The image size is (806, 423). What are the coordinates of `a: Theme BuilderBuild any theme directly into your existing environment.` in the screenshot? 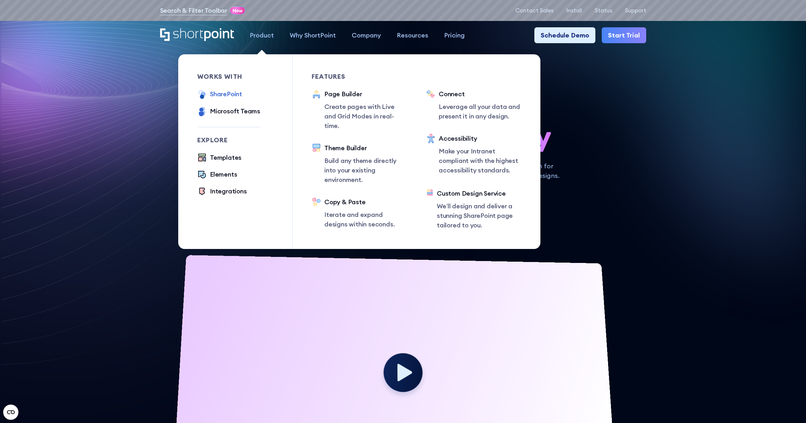 It's located at (359, 164).